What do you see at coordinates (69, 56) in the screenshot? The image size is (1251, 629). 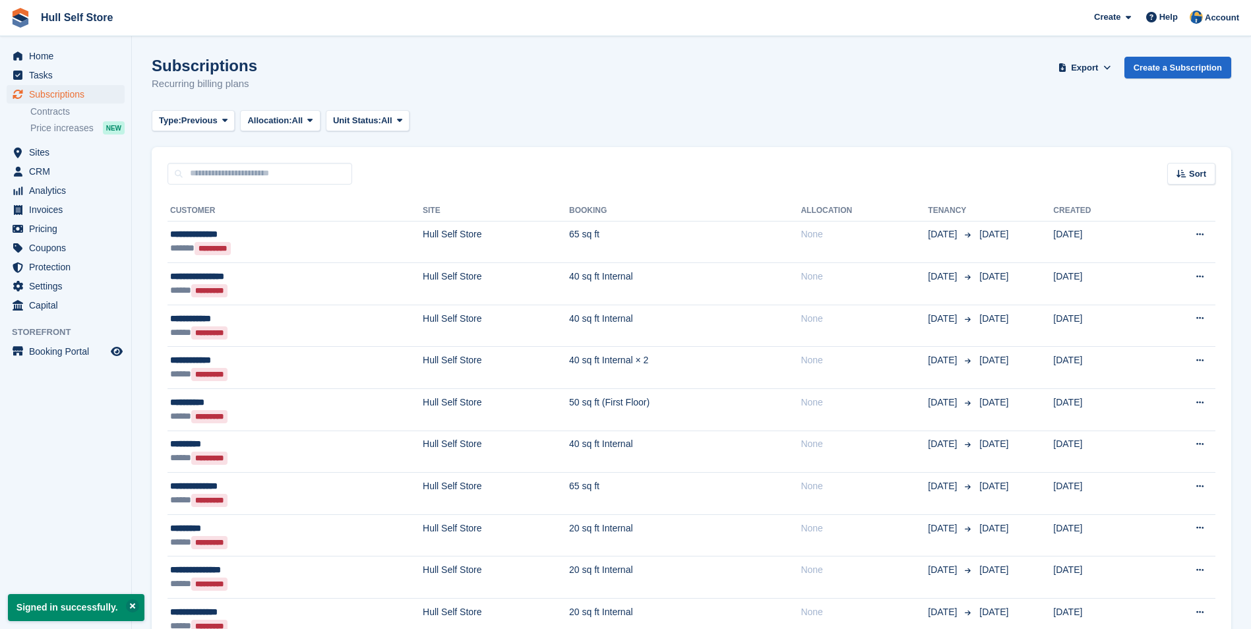 I see `span: Home` at bounding box center [69, 56].